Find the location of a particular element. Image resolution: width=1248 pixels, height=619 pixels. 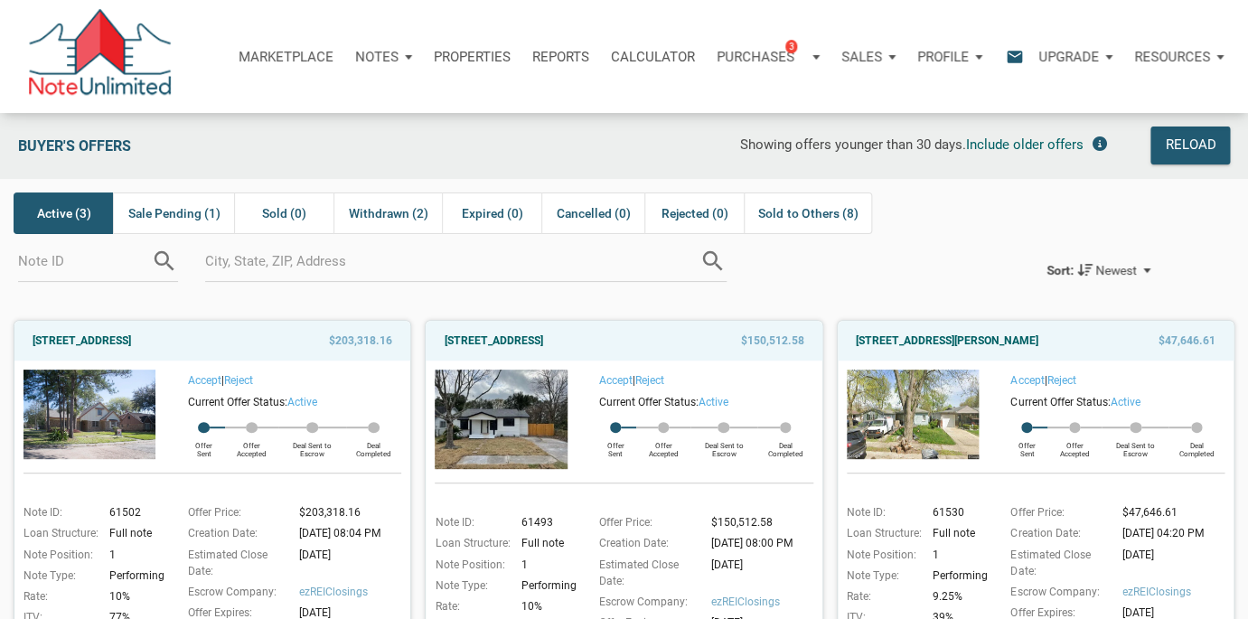

div: Sold (0) is located at coordinates (284, 213).